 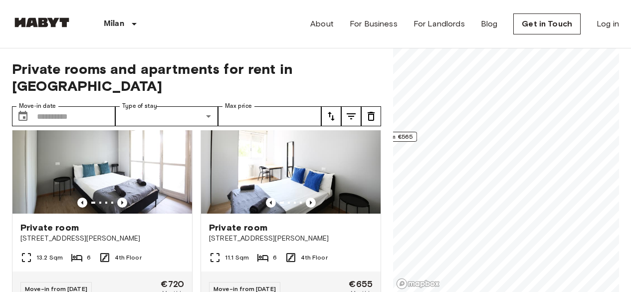 I want to click on a: For Business, so click(x=373, y=24).